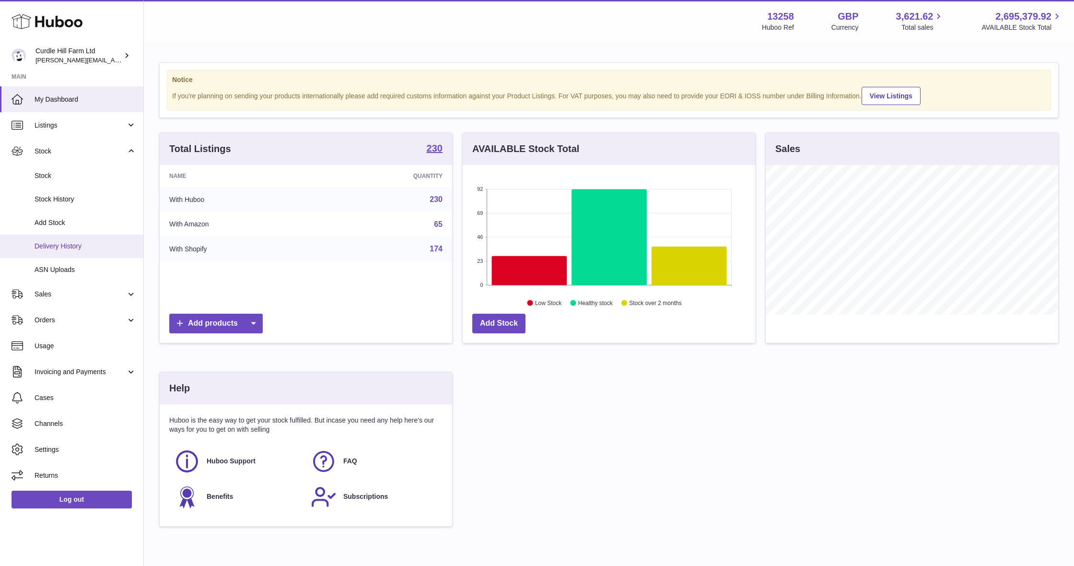 Image resolution: width=1074 pixels, height=566 pixels. Describe the element at coordinates (179, 388) in the screenshot. I see `h3: Help` at that location.